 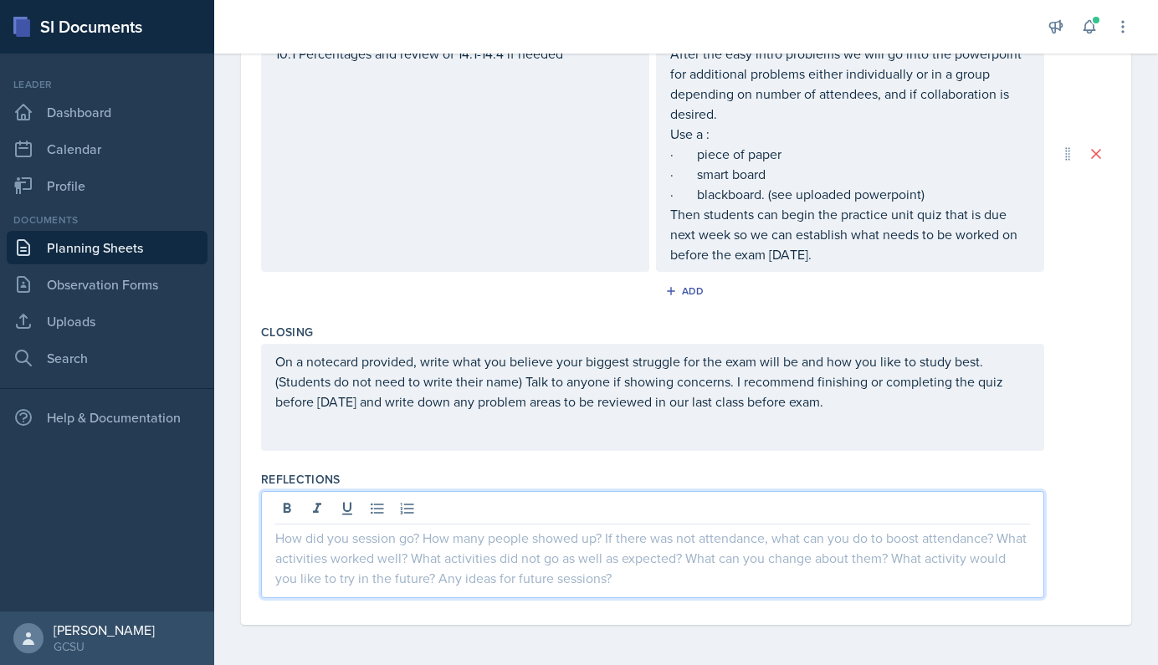 What do you see at coordinates (107, 149) in the screenshot?
I see `a: Calendar` at bounding box center [107, 149].